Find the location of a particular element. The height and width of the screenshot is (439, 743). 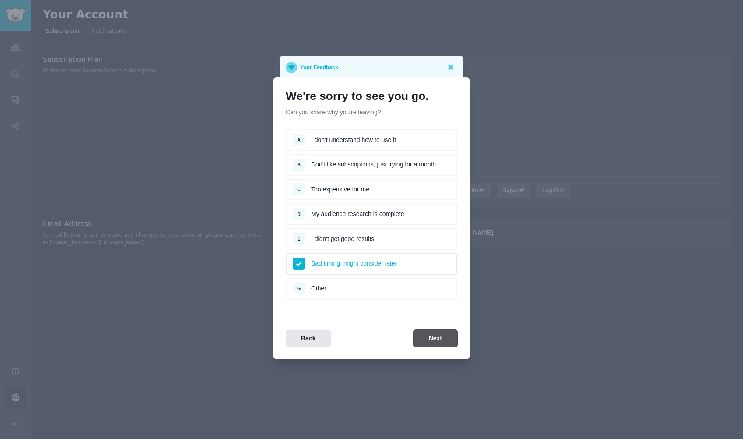

span: C is located at coordinates (299, 189).